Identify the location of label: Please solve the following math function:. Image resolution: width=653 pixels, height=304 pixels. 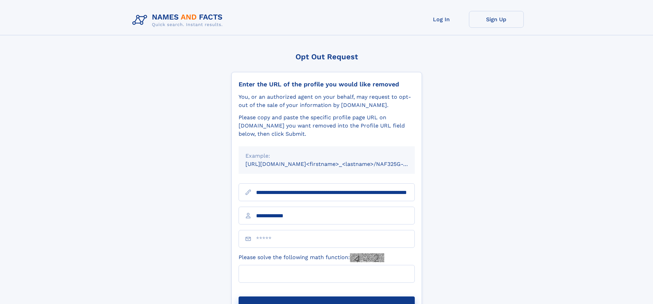
(311, 258).